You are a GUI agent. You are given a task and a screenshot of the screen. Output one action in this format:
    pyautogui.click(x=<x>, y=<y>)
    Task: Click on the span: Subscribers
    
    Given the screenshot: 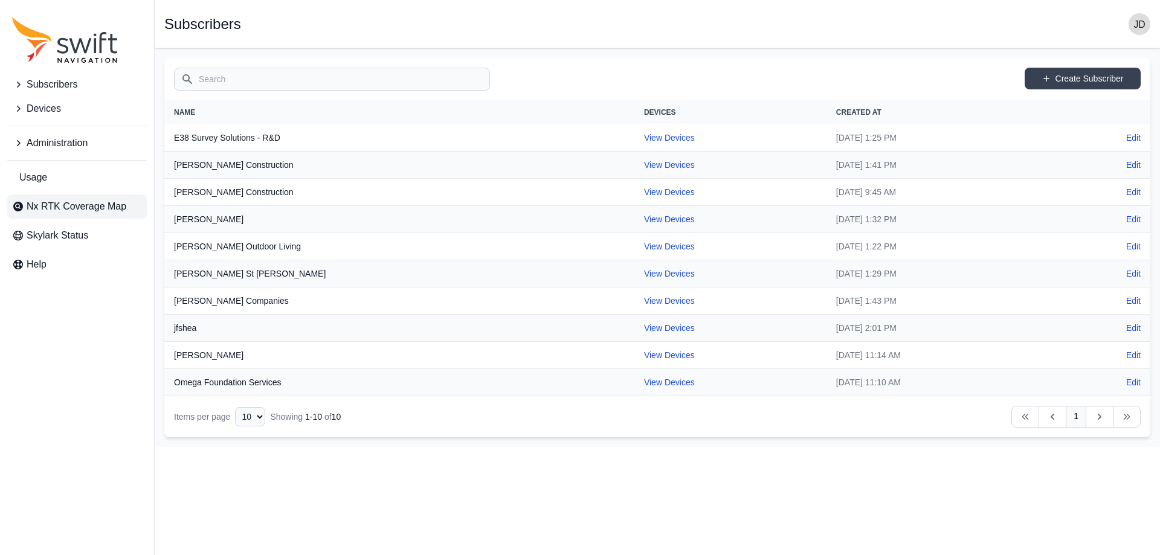 What is the action you would take?
    pyautogui.click(x=52, y=85)
    